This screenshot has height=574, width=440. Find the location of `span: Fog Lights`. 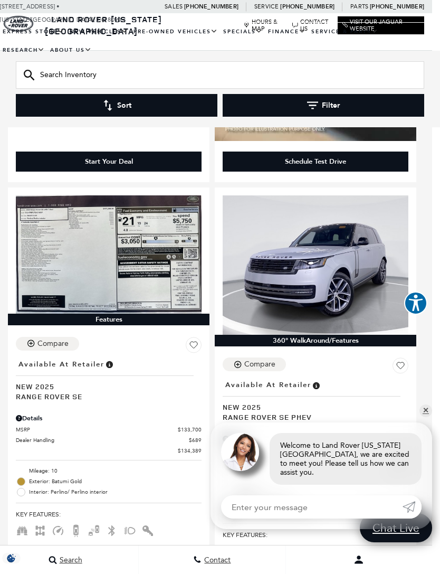

span: Fog Lights is located at coordinates (130, 530).